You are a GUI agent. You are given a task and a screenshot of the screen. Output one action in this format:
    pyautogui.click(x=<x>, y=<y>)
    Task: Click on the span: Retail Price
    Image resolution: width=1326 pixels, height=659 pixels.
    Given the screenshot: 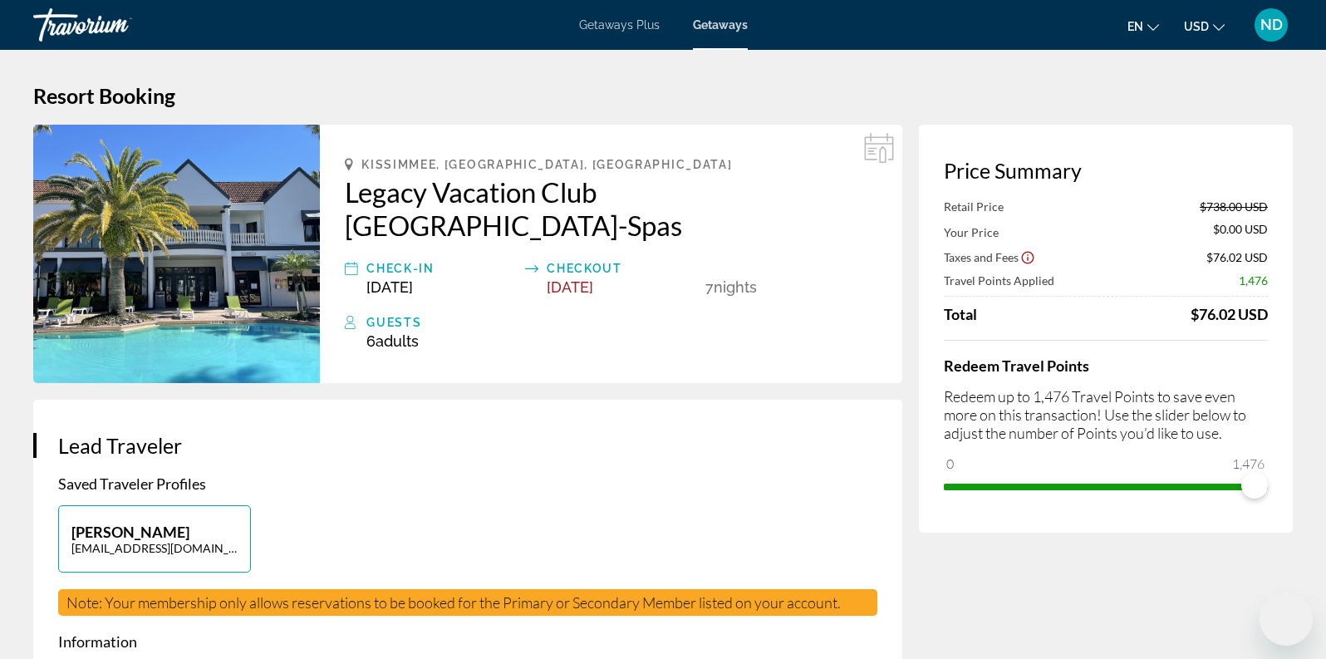 What is the action you would take?
    pyautogui.click(x=974, y=206)
    